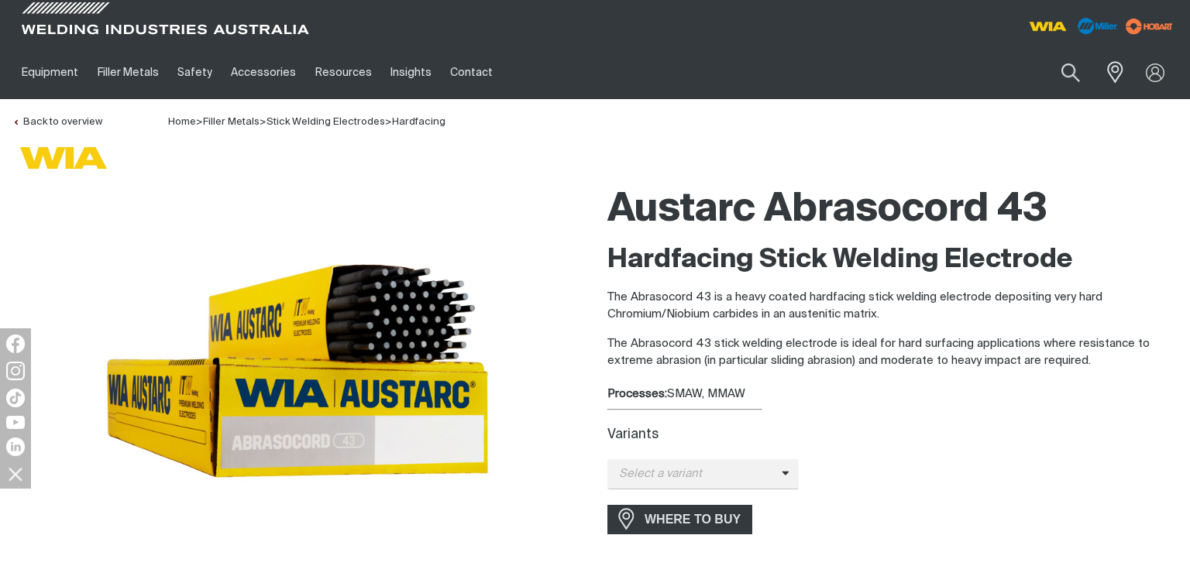 The width and height of the screenshot is (1190, 566). What do you see at coordinates (325, 122) in the screenshot?
I see `a: Stick Welding Electrodes` at bounding box center [325, 122].